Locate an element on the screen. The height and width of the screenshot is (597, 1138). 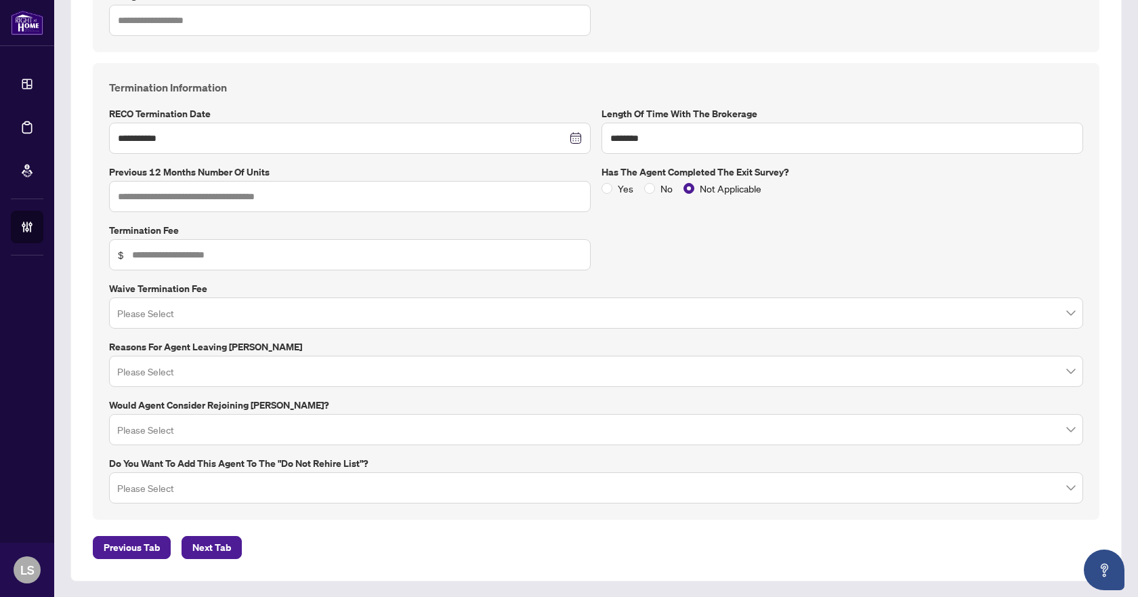
label: Termination Fee is located at coordinates (350, 230).